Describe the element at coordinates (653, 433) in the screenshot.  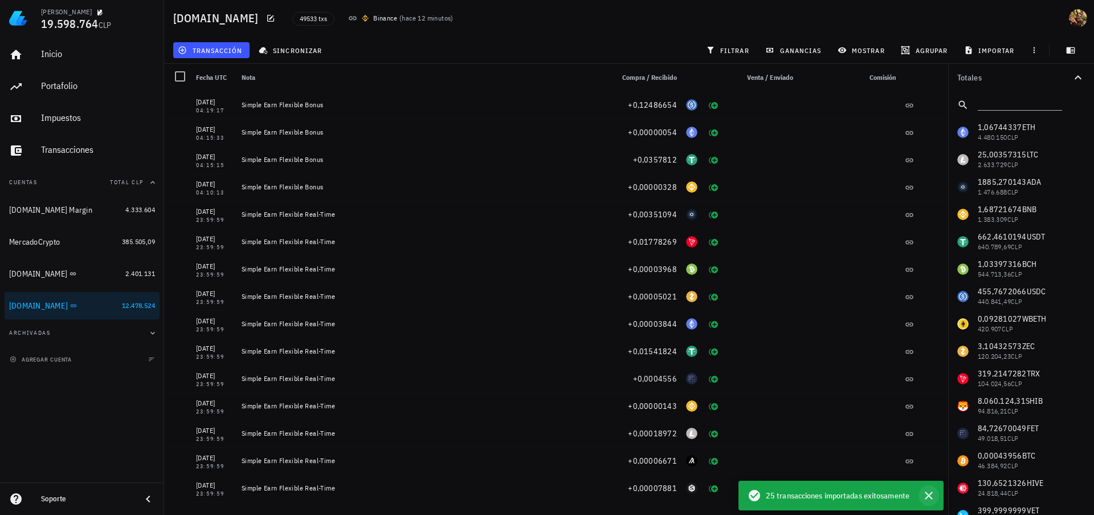
I see `span: +0,00018972` at that location.